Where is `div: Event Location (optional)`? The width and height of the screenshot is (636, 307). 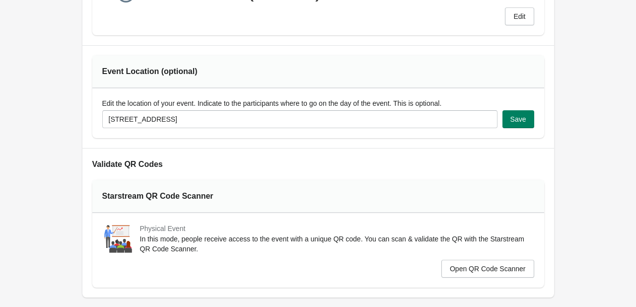
div: Event Location (optional) is located at coordinates (167, 71).